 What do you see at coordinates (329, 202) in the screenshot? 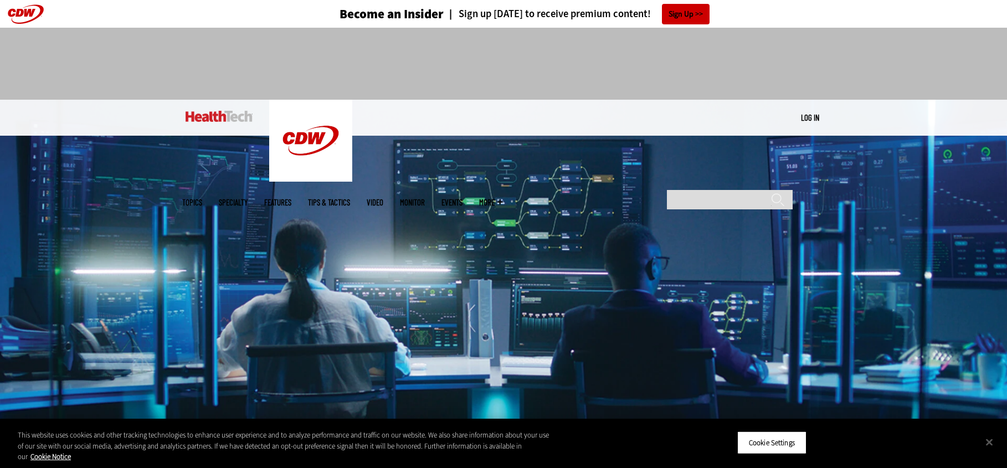
I see `a: Tips & Tactics` at bounding box center [329, 202].